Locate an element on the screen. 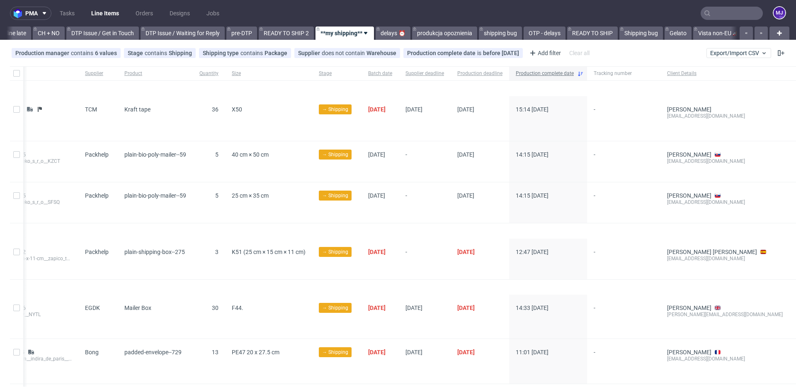  a: delays ⏰ is located at coordinates (393, 33).